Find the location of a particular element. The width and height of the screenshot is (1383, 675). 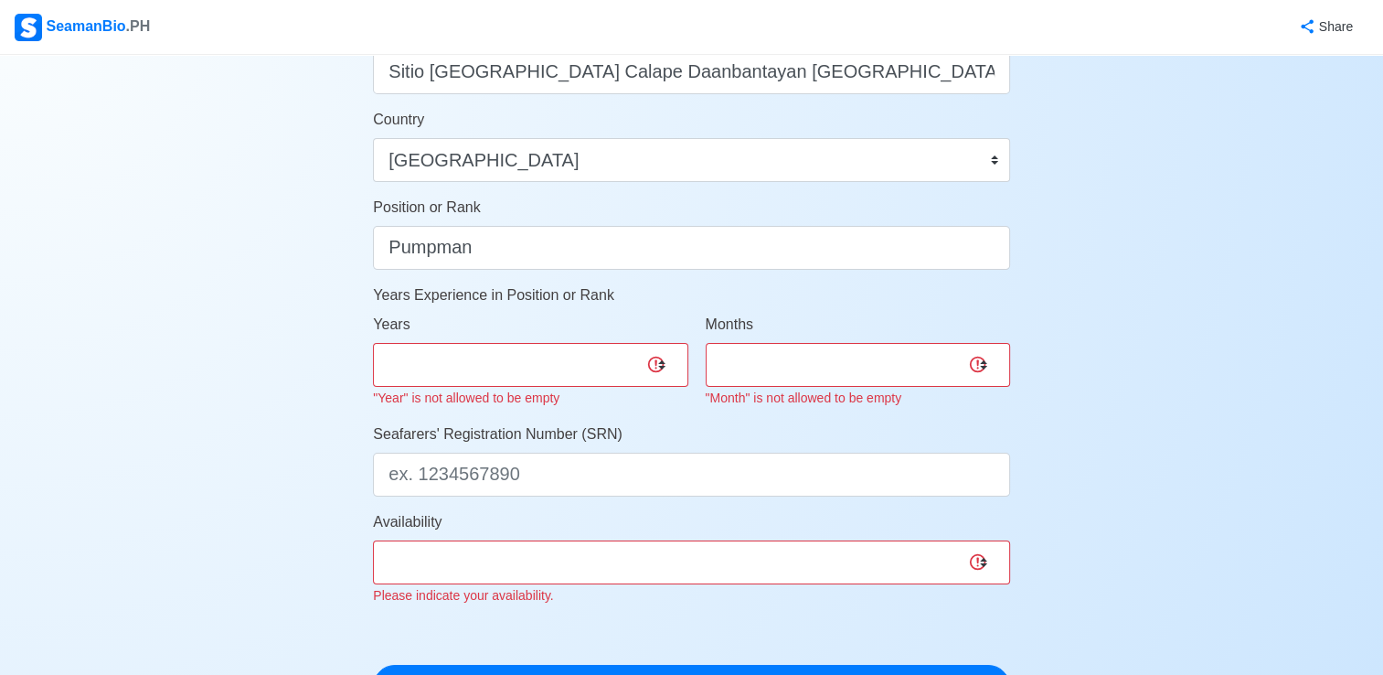

label: Years is located at coordinates (391, 325).